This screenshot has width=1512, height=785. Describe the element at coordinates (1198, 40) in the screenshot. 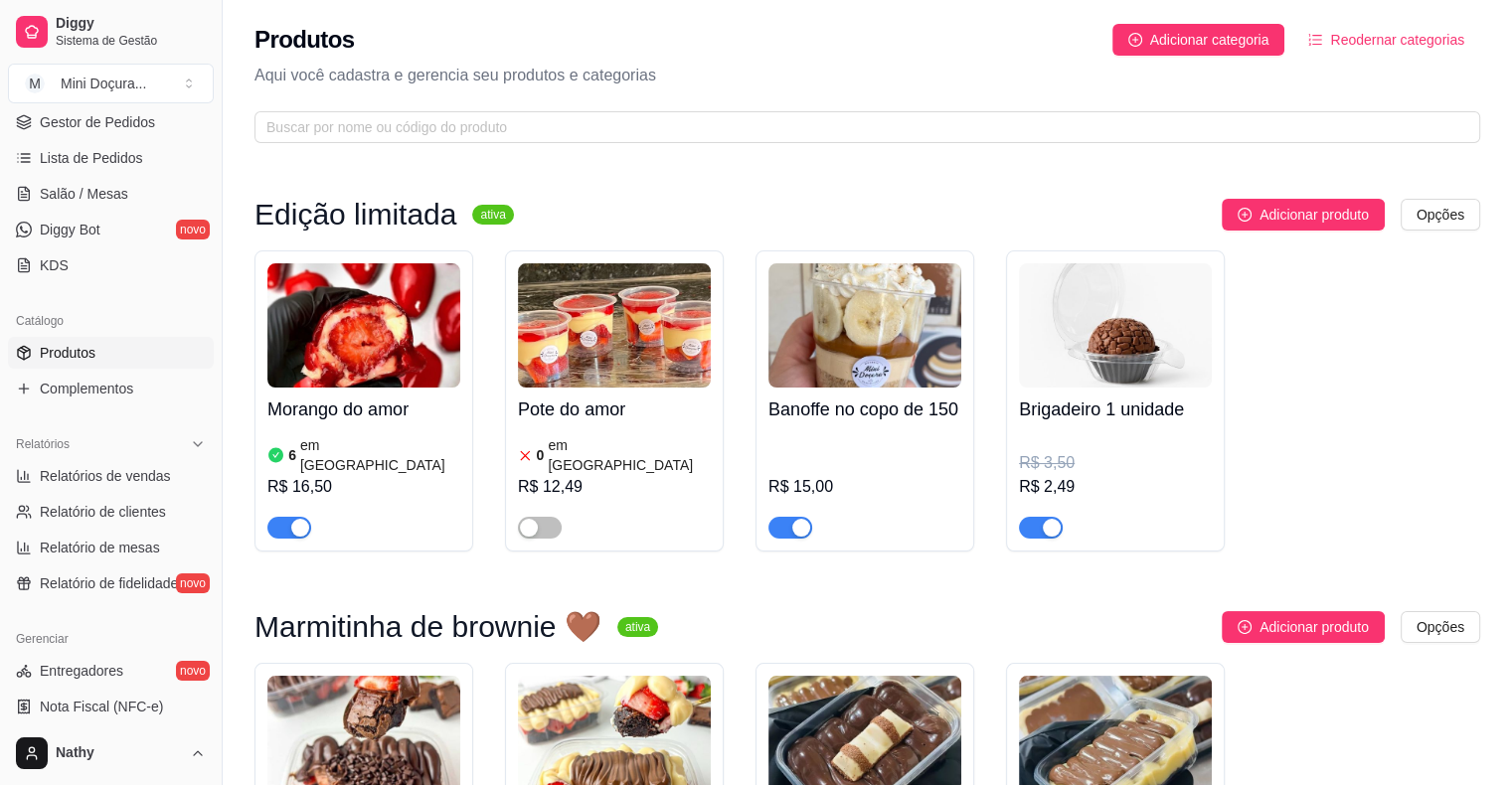

I see `button: Adicionar categoria` at that location.